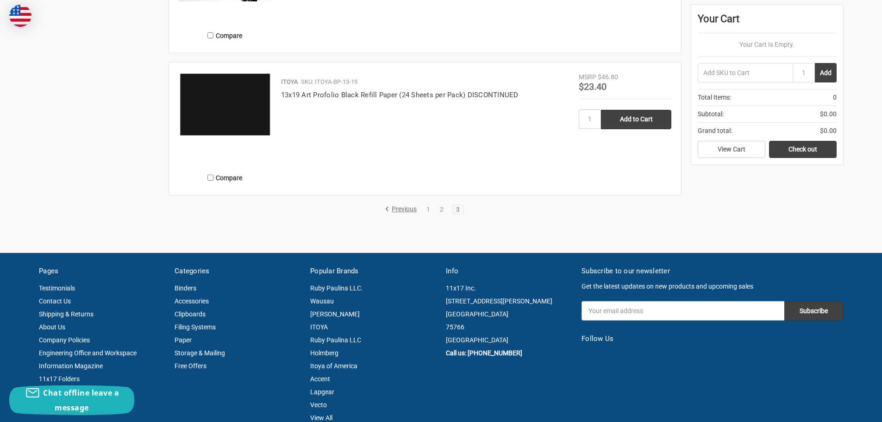 This screenshot has width=882, height=422. Describe the element at coordinates (402, 209) in the screenshot. I see `a: Previous` at that location.